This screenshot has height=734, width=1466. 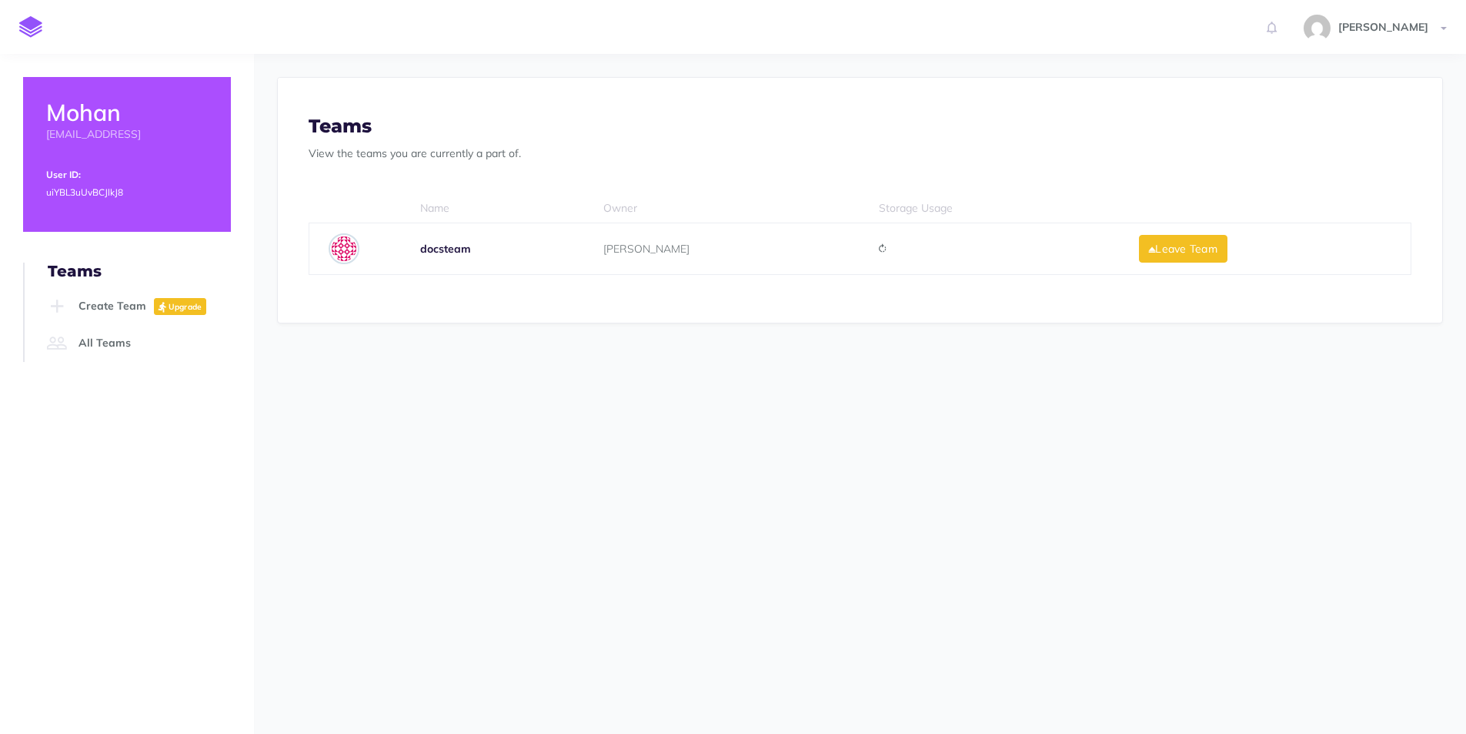 I want to click on a: All Teams, so click(x=137, y=343).